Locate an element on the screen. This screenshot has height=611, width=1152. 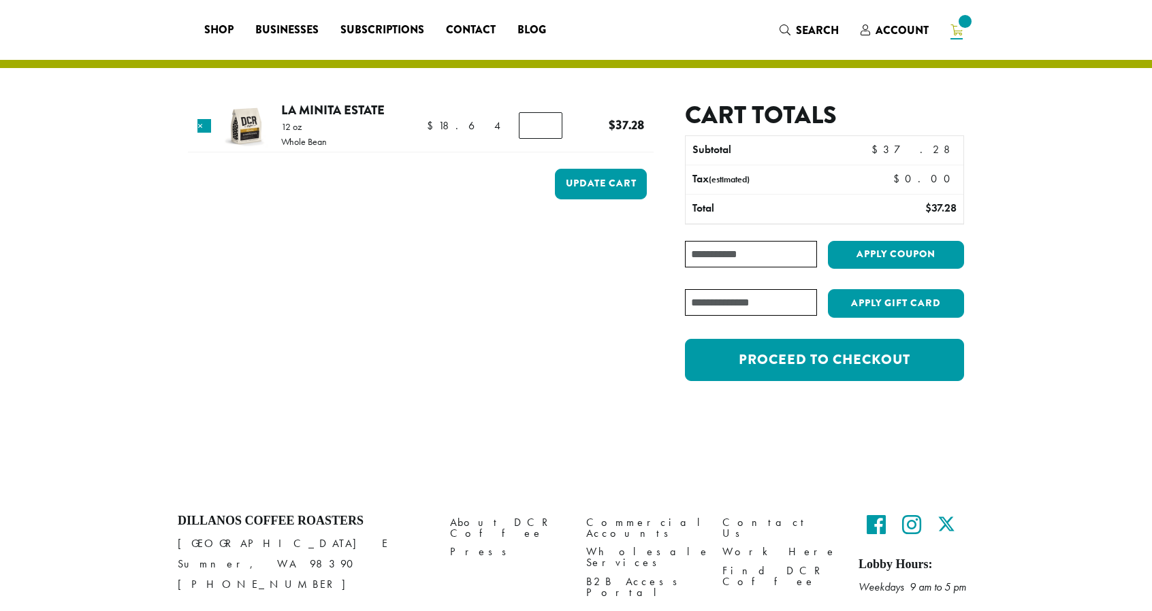
a: Contact is located at coordinates (470, 30).